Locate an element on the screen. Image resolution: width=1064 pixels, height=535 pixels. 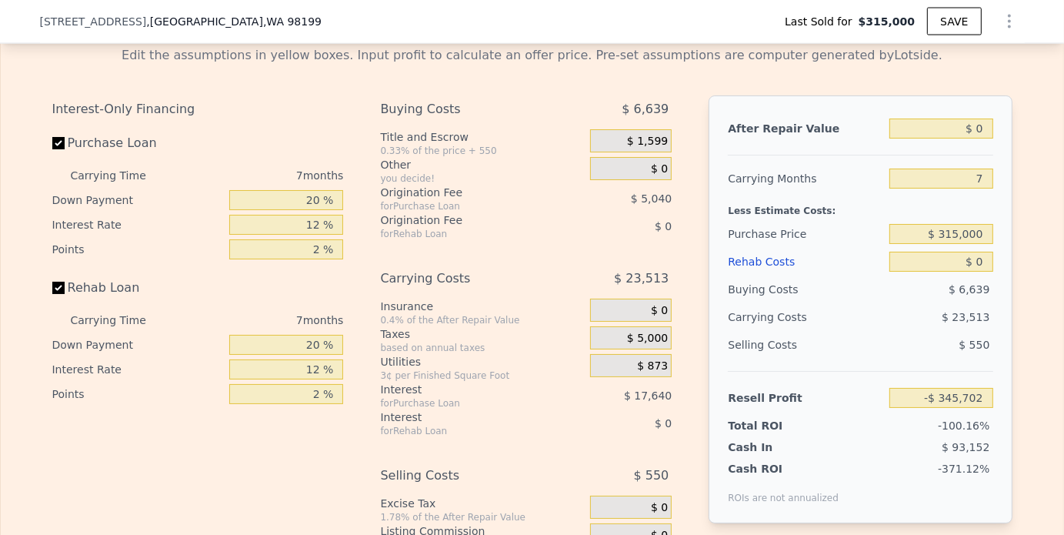
div: Excise Tax is located at coordinates (482, 503).